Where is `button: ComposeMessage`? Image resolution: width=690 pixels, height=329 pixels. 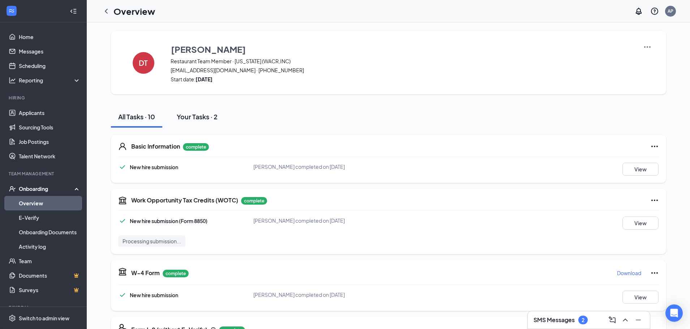 button: ComposeMessage is located at coordinates (613, 320).